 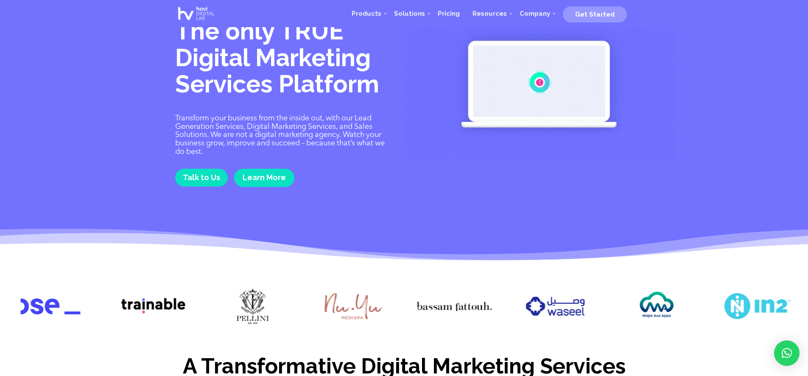 I want to click on span: Products, so click(x=366, y=14).